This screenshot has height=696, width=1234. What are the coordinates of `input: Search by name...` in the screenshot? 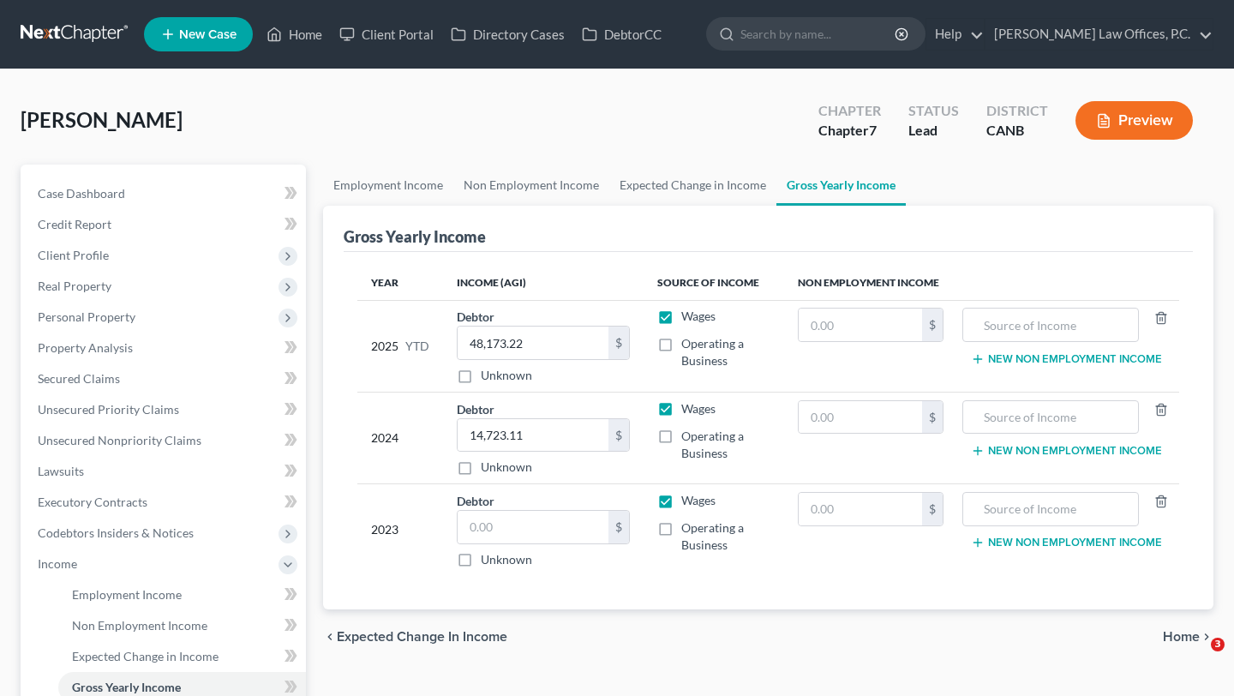 It's located at (818, 33).